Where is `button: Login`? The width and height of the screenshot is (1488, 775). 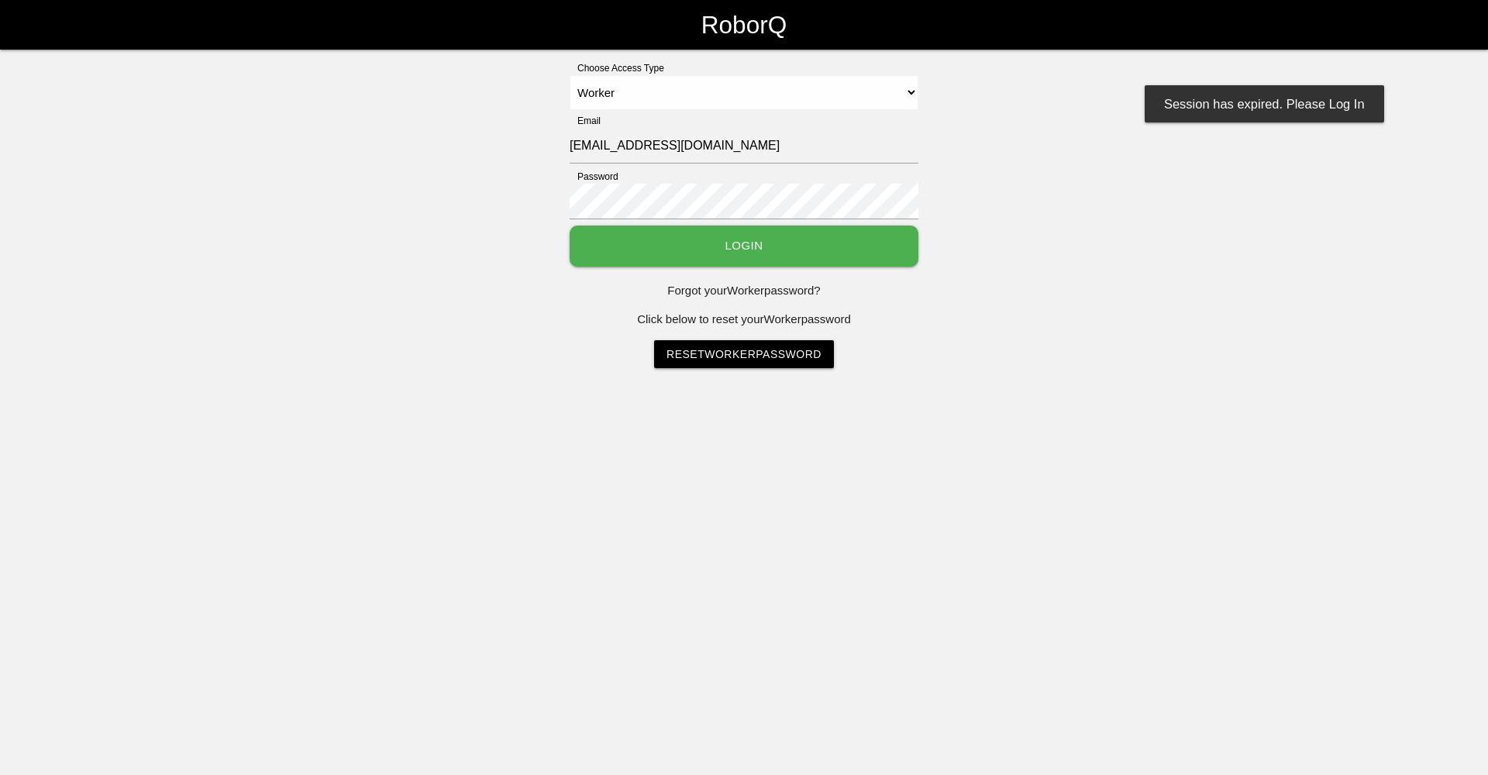 button: Login is located at coordinates (744, 246).